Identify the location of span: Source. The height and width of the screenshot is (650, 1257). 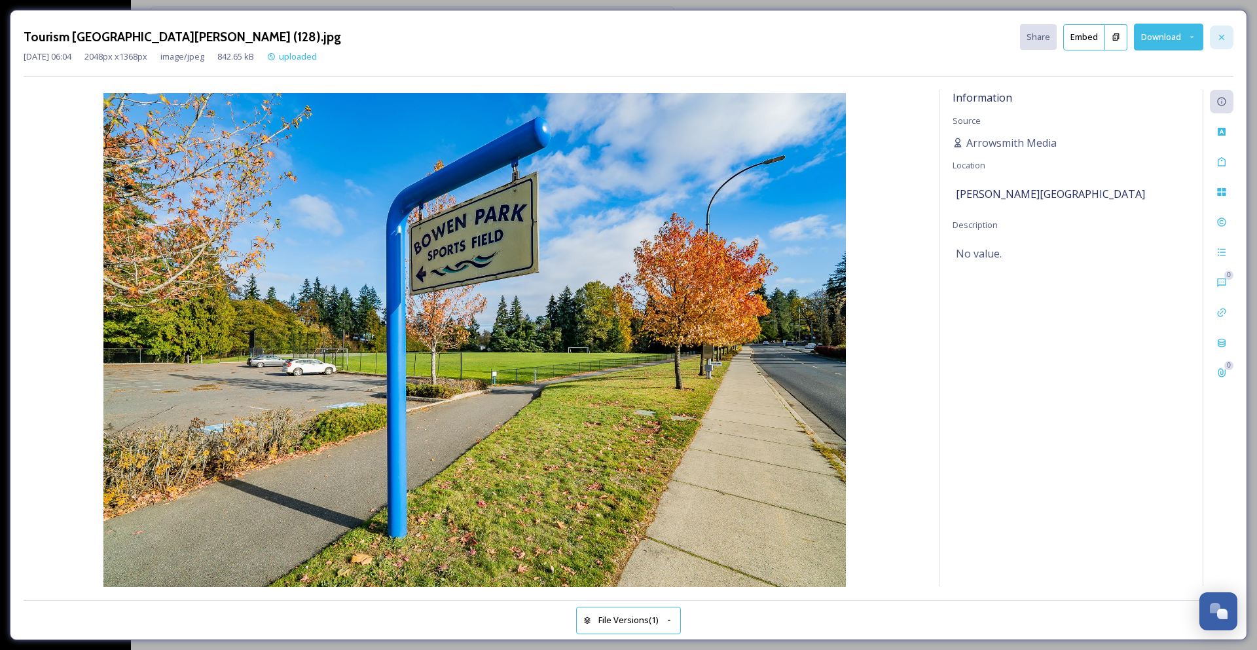
(966, 120).